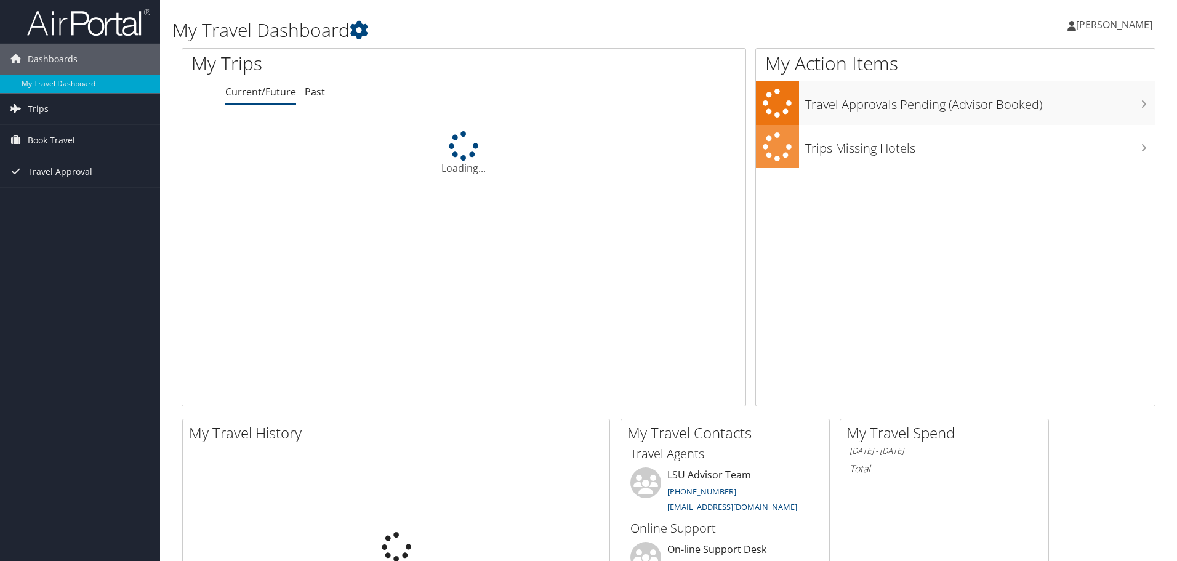  What do you see at coordinates (955, 63) in the screenshot?
I see `h1: My Action Items` at bounding box center [955, 63].